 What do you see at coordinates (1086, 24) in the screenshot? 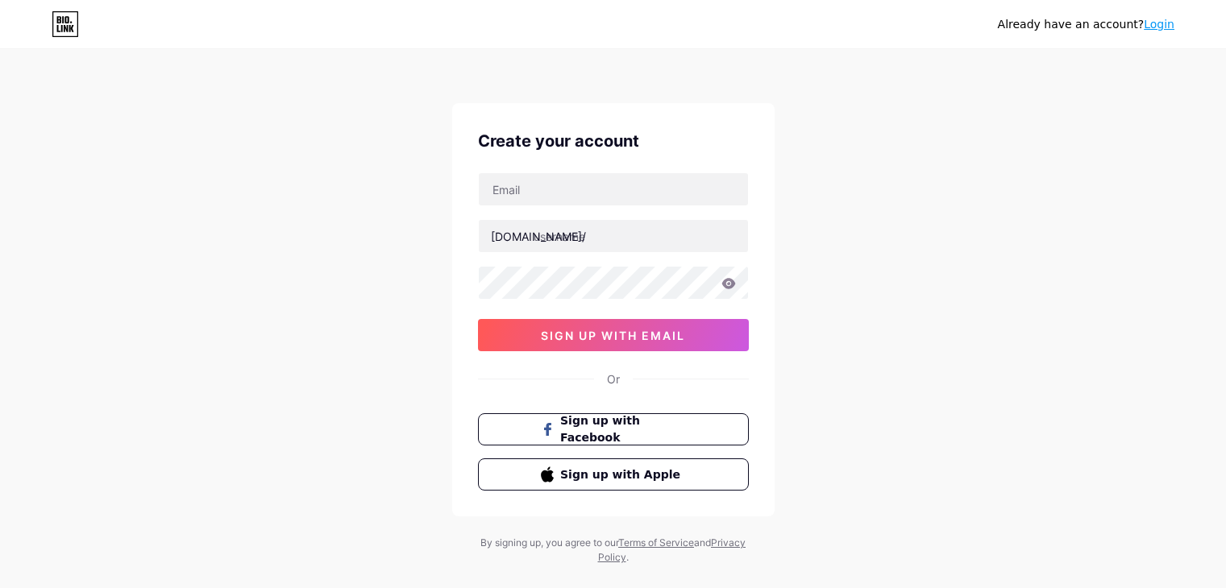
I see `div: Already have an account?` at bounding box center [1086, 24].